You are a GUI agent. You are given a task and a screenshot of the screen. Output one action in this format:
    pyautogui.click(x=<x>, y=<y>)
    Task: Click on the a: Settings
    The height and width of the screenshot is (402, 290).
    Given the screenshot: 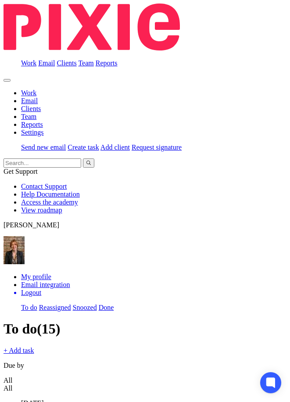 What is the action you would take?
    pyautogui.click(x=32, y=132)
    